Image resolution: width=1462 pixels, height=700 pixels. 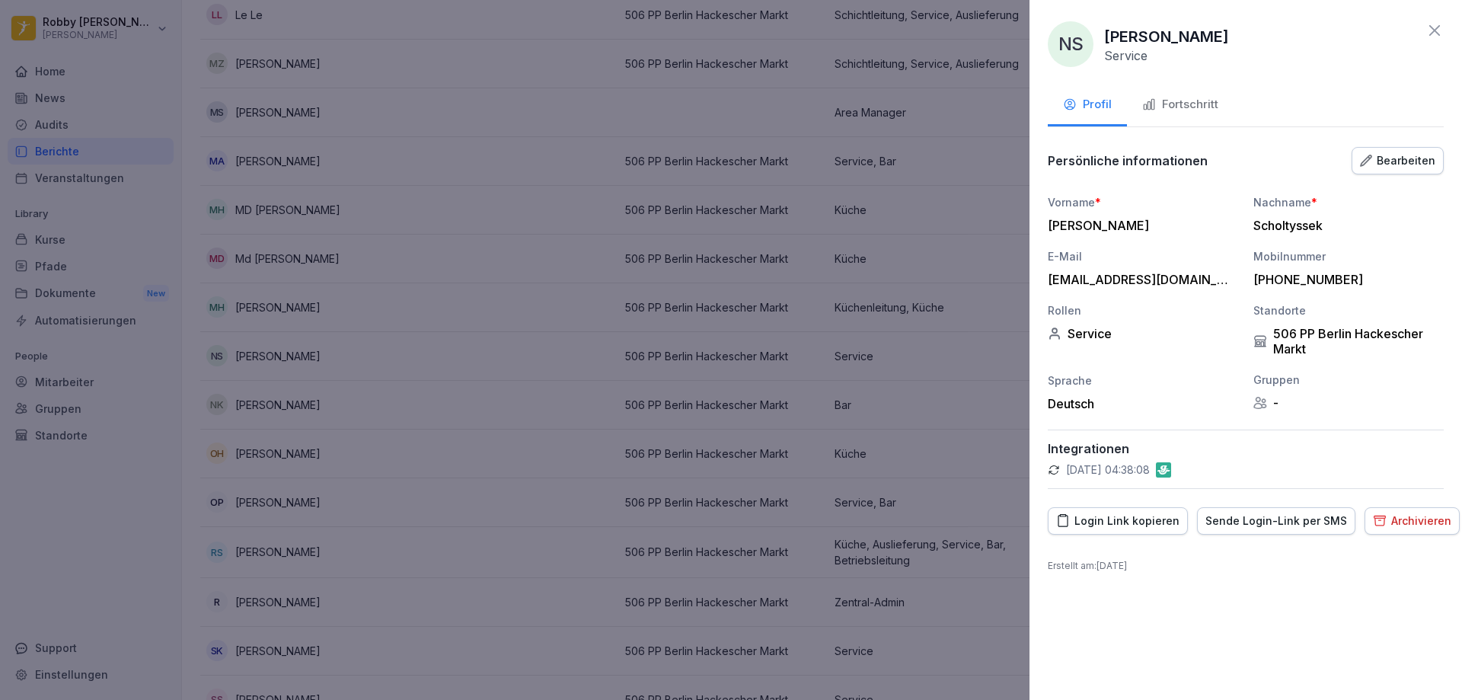 I want to click on div: Sprache, so click(x=1143, y=380).